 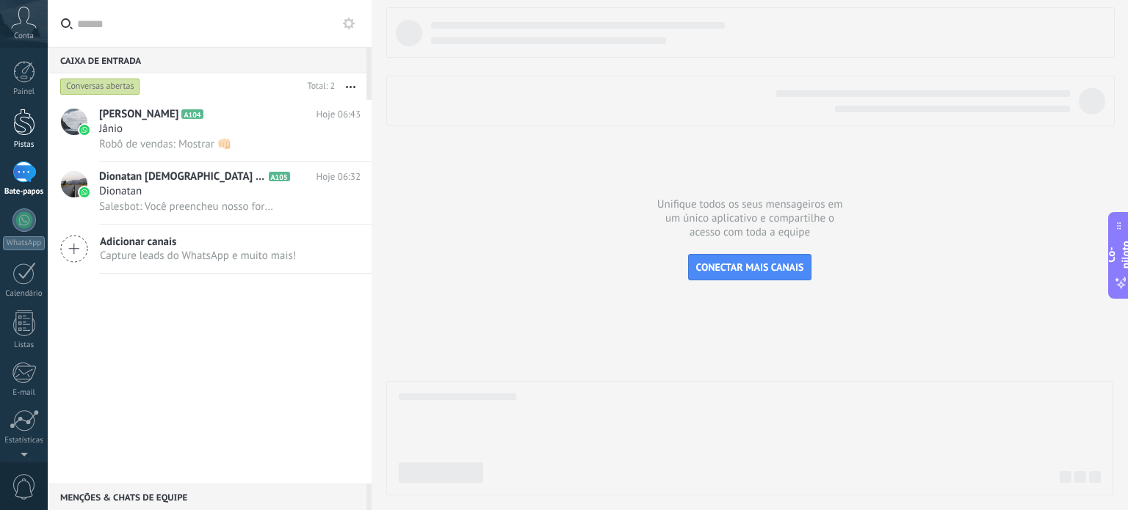 I want to click on font: Hoje 06:43, so click(x=338, y=114).